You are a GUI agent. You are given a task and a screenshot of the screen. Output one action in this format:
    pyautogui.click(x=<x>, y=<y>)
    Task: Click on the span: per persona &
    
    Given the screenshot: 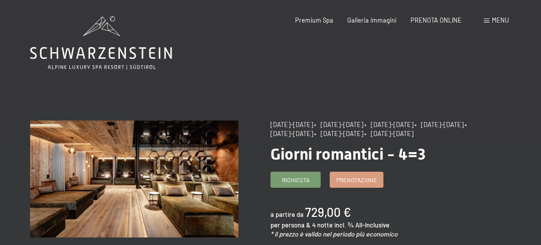 What is the action you would take?
    pyautogui.click(x=290, y=225)
    